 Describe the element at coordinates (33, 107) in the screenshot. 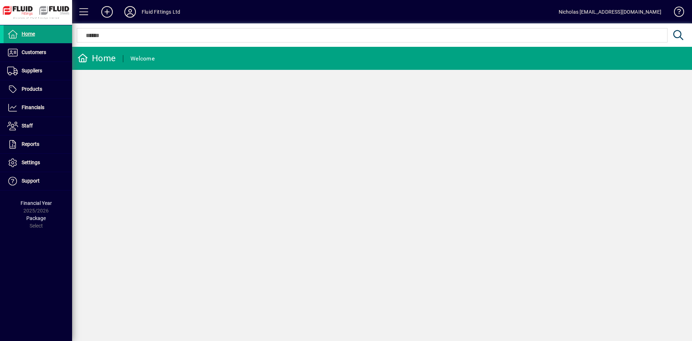

I see `span: Financials` at that location.